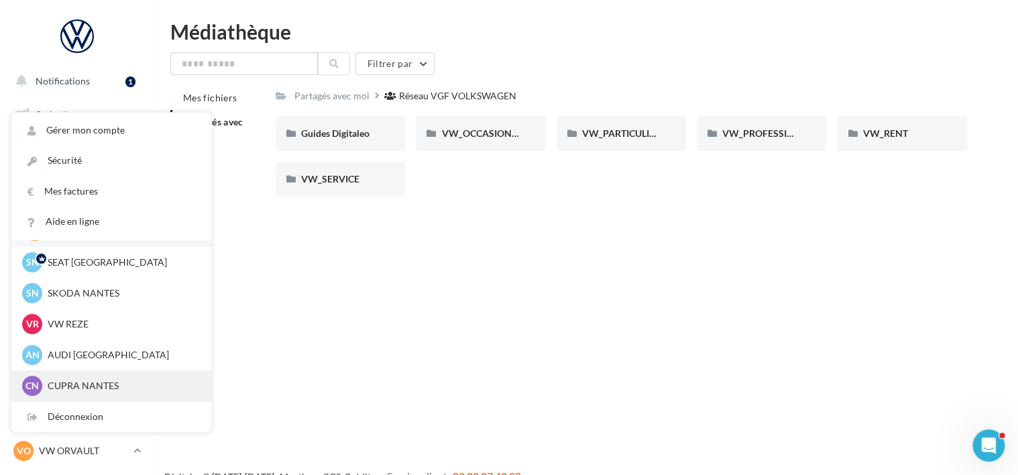 The height and width of the screenshot is (475, 1018). What do you see at coordinates (77, 216) in the screenshot?
I see `a: Campagnes` at bounding box center [77, 216].